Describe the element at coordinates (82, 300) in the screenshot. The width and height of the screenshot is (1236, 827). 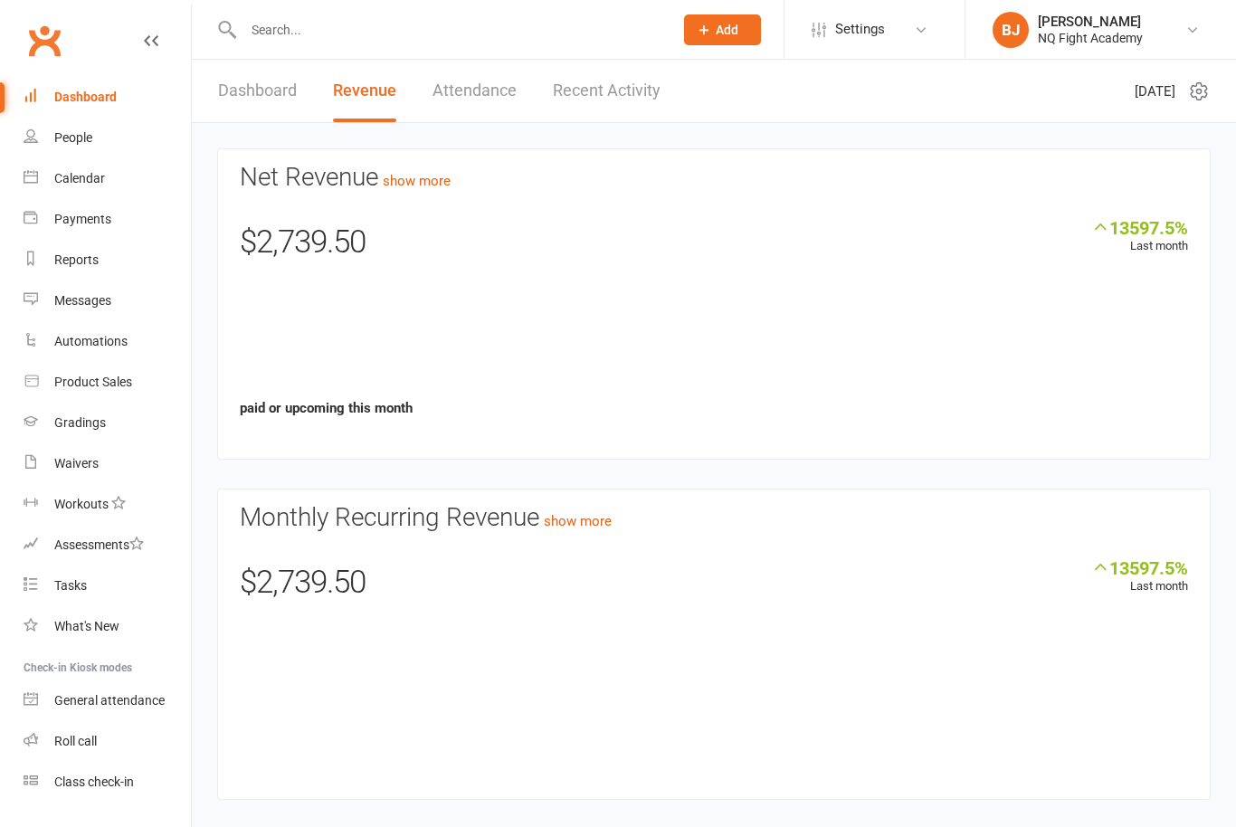
I see `div: Messages` at that location.